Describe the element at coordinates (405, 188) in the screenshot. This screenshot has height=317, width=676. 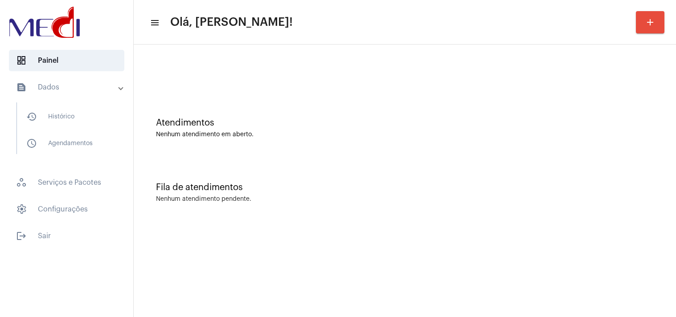
I see `div: Fila de atendimentos` at that location.